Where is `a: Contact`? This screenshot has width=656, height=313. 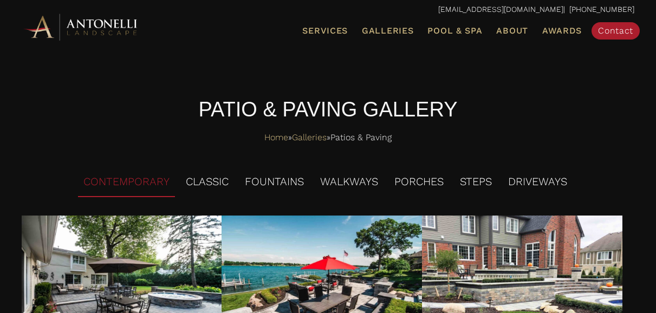 a: Contact is located at coordinates (615, 31).